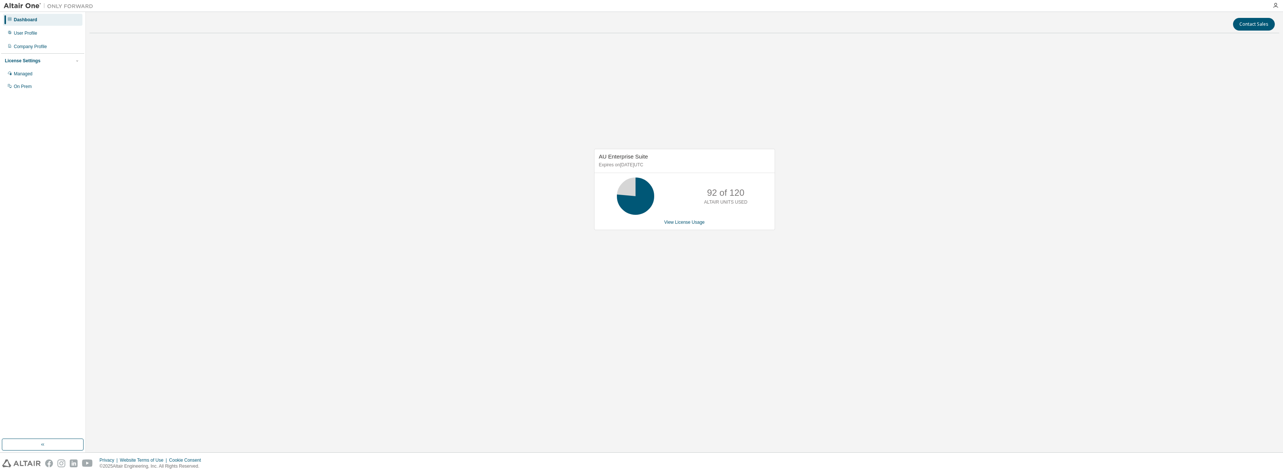  I want to click on p: 92 of 120, so click(726, 193).